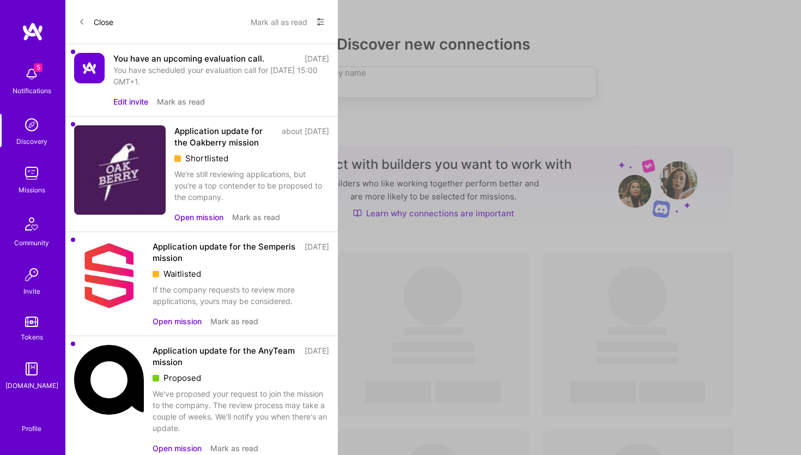  Describe the element at coordinates (279, 22) in the screenshot. I see `button: Mark all as read` at that location.